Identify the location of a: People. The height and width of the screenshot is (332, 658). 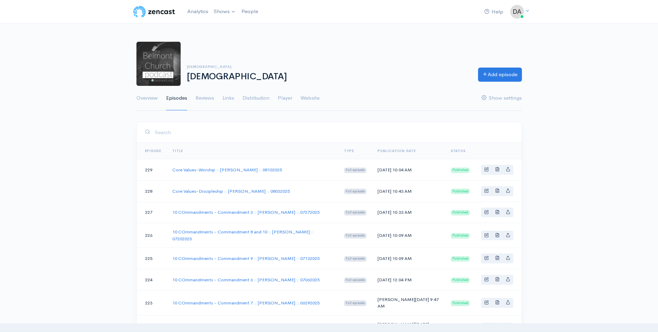
(250, 11).